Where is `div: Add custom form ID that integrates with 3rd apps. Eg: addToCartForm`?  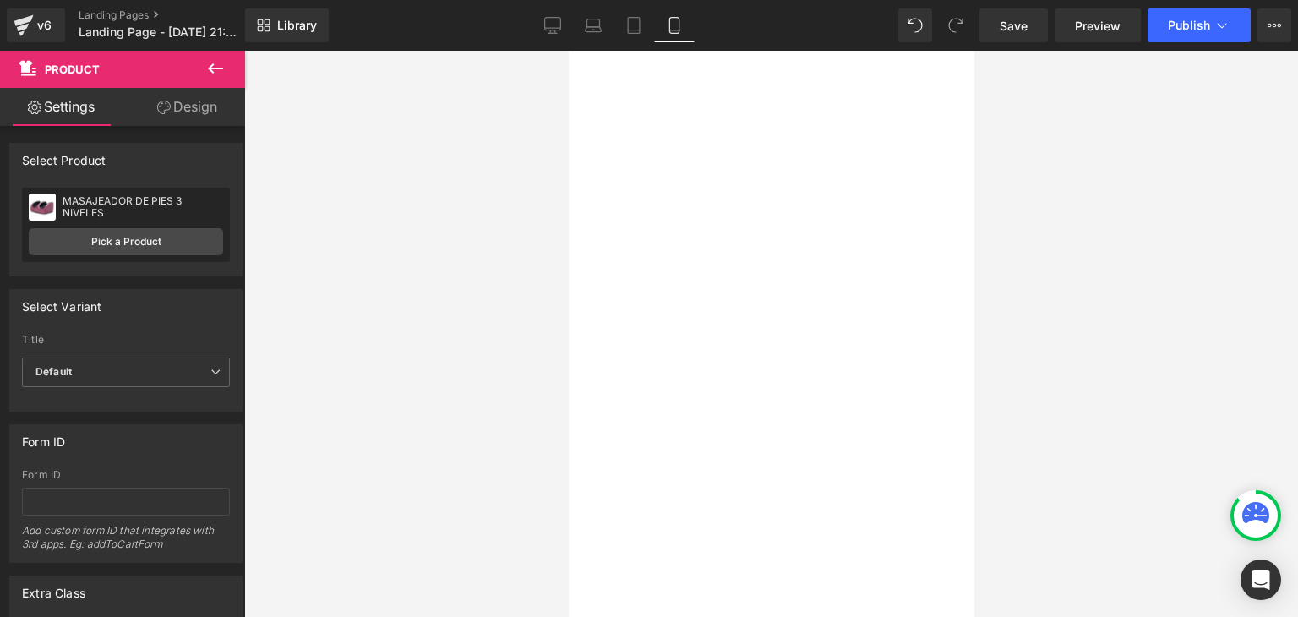 div: Add custom form ID that integrates with 3rd apps. Eg: addToCartForm is located at coordinates (126, 543).